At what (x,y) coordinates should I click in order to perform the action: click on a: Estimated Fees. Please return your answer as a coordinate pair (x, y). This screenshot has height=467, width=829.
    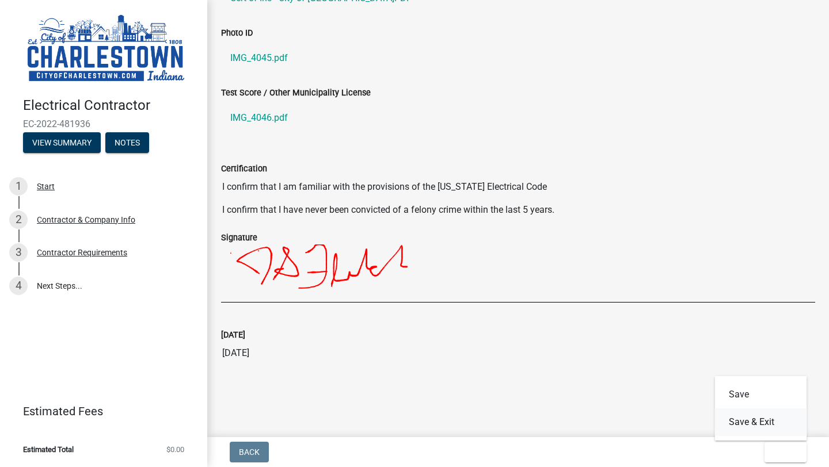
    Looking at the image, I should click on (99, 412).